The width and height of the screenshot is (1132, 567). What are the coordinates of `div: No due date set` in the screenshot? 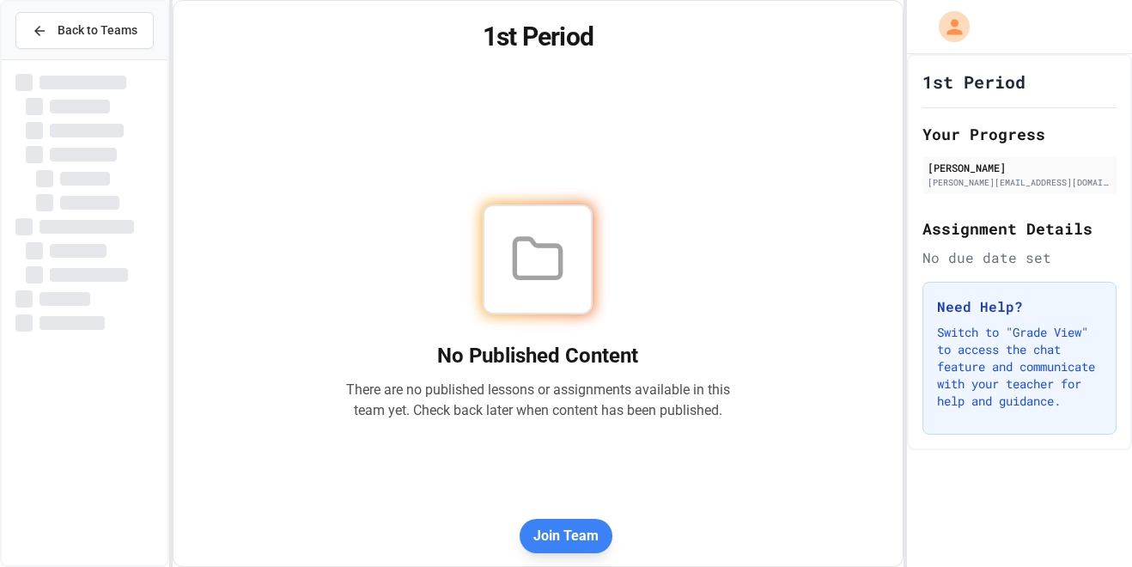 It's located at (1019, 258).